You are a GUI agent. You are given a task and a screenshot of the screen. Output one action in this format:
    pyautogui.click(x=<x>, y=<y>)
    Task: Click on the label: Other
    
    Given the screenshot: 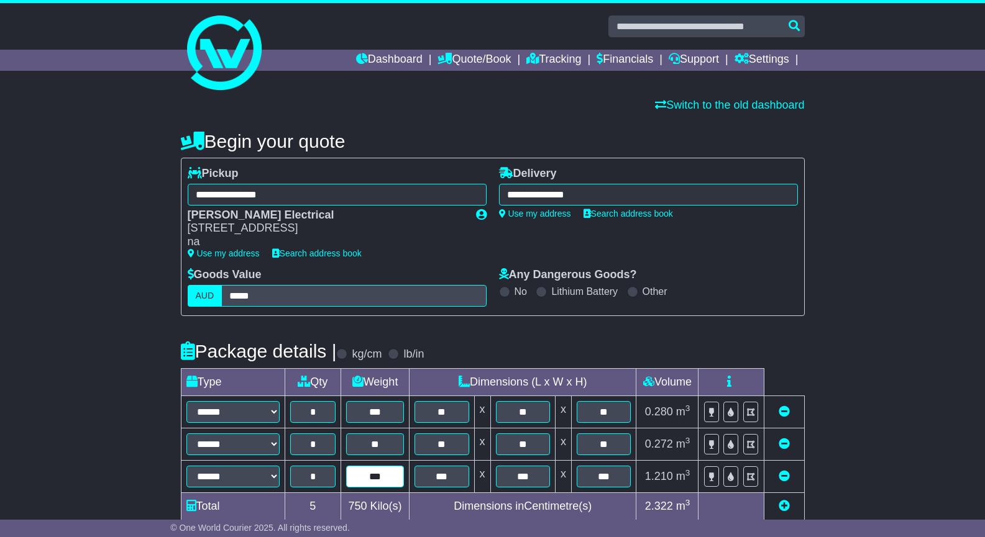 What is the action you would take?
    pyautogui.click(x=655, y=291)
    